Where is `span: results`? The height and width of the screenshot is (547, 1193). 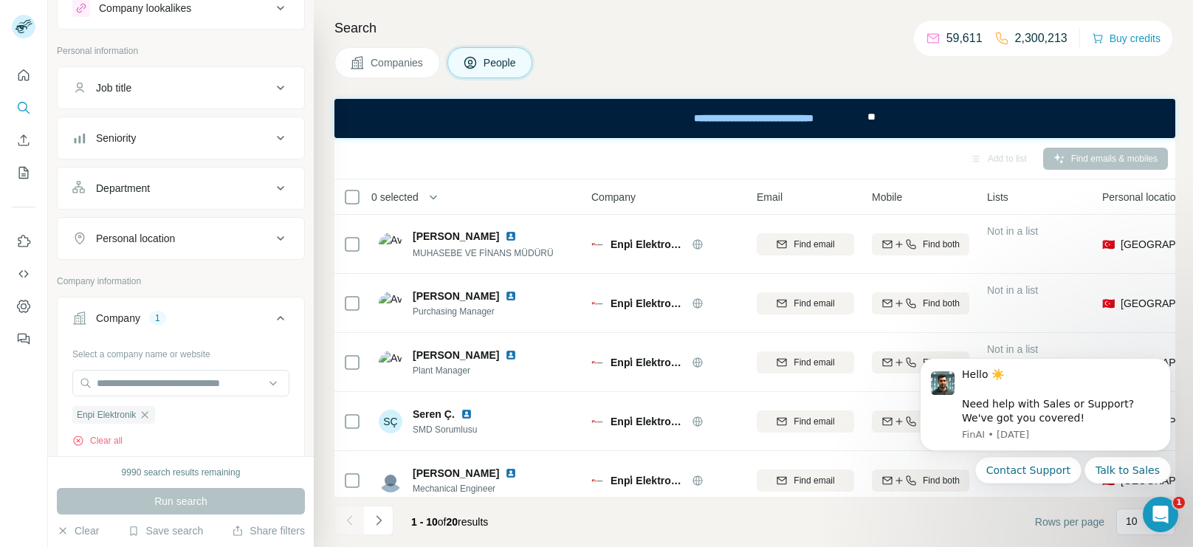
span: results is located at coordinates (450, 522).